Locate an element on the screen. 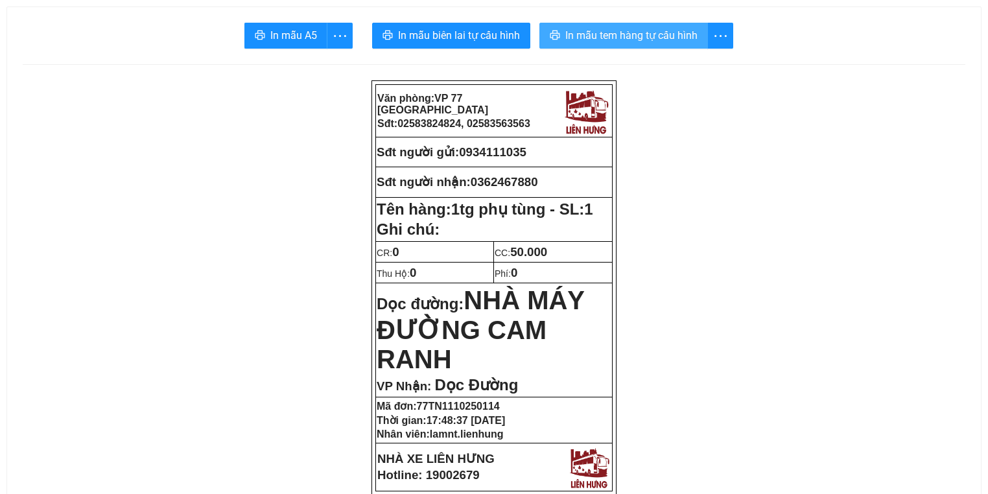  span: In mẫu tem hàng tự cấu hình is located at coordinates (631, 35).